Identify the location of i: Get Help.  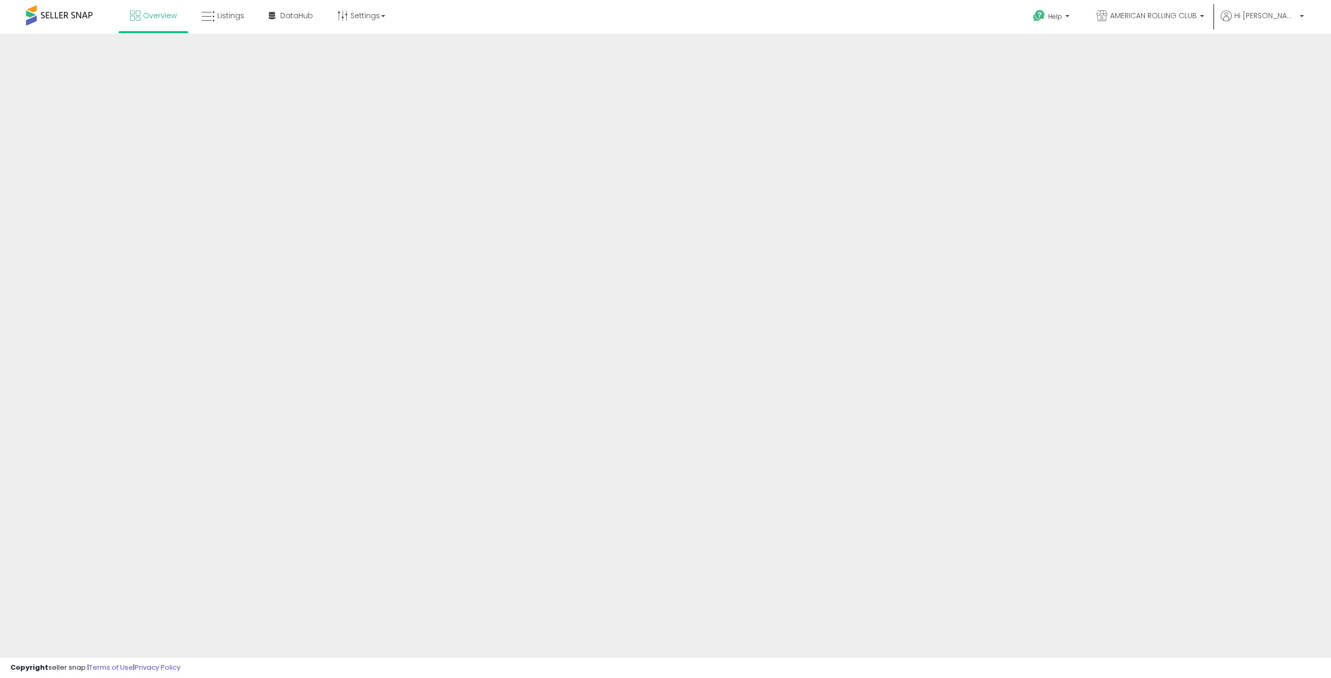
(1039, 16).